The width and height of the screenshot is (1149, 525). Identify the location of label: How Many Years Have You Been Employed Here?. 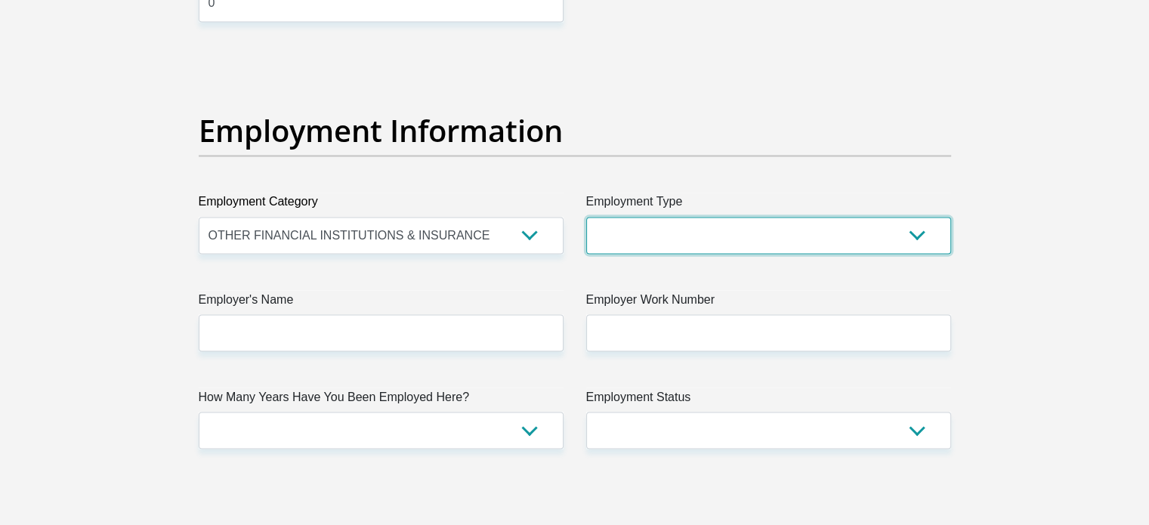
(381, 399).